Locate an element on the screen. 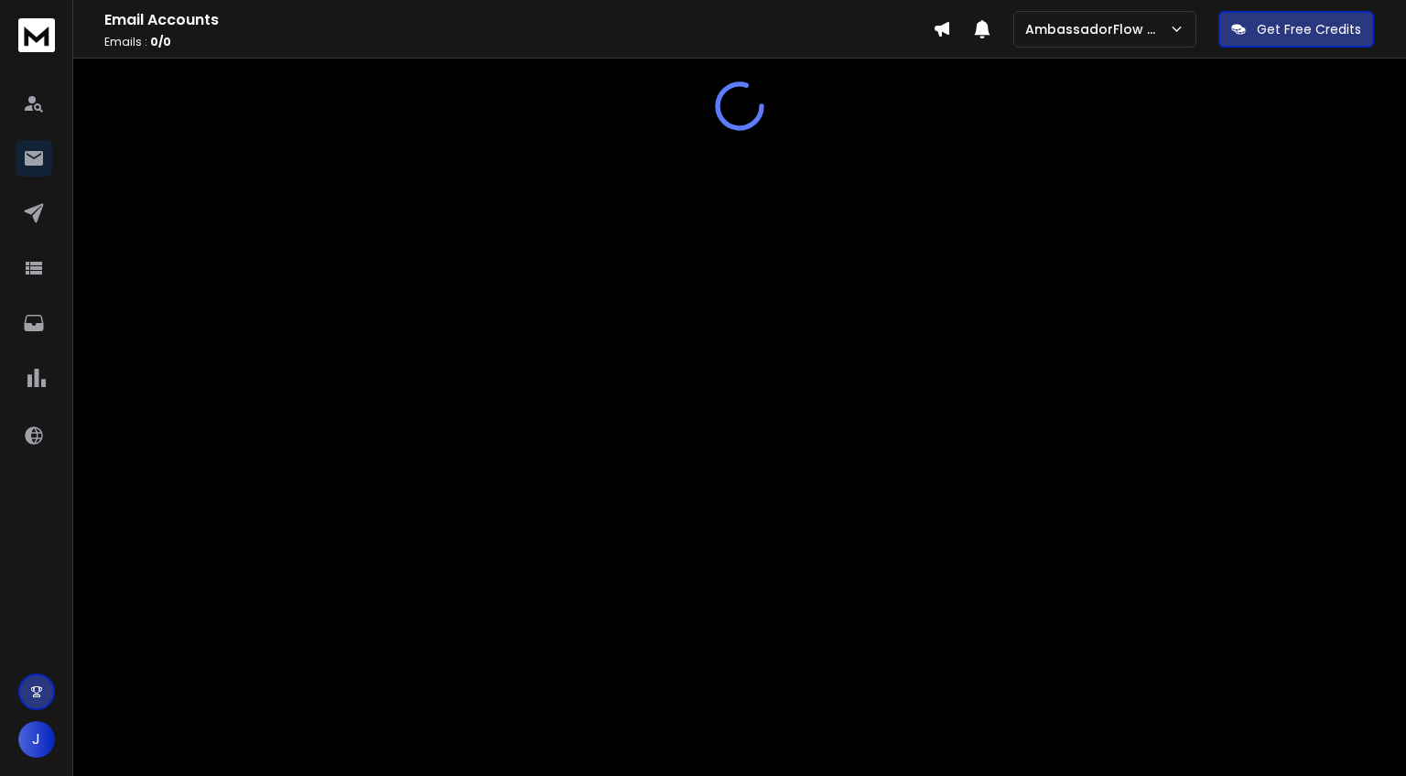 This screenshot has width=1406, height=776. button: J is located at coordinates (37, 740).